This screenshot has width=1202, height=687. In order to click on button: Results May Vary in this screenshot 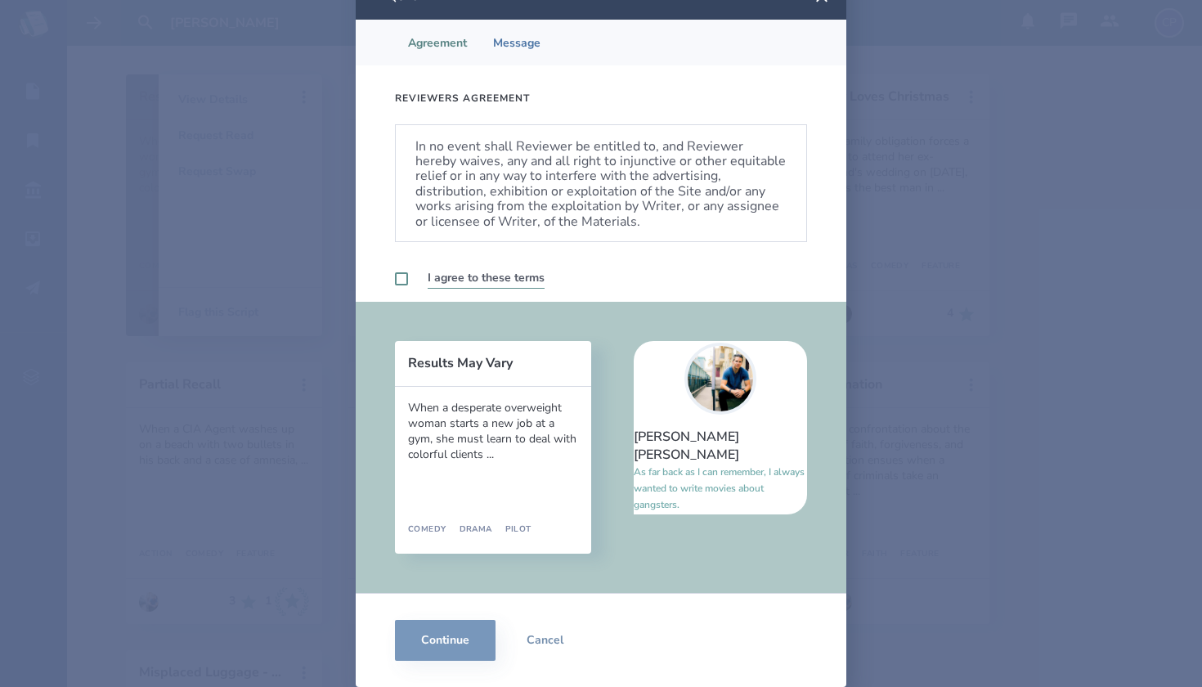, I will do `click(499, 363)`.